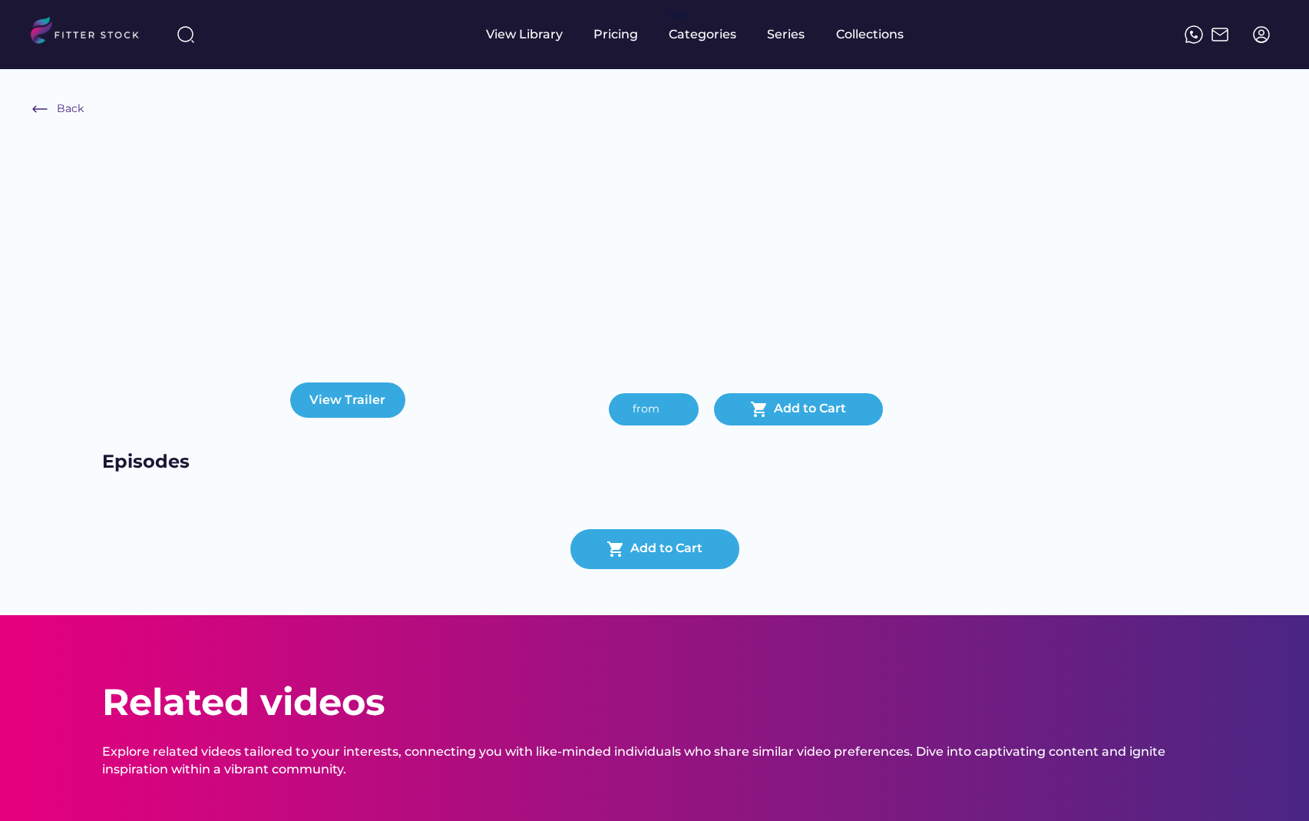 The height and width of the screenshot is (821, 1309). What do you see at coordinates (179, 462) in the screenshot?
I see `h3: Episodes` at bounding box center [179, 462].